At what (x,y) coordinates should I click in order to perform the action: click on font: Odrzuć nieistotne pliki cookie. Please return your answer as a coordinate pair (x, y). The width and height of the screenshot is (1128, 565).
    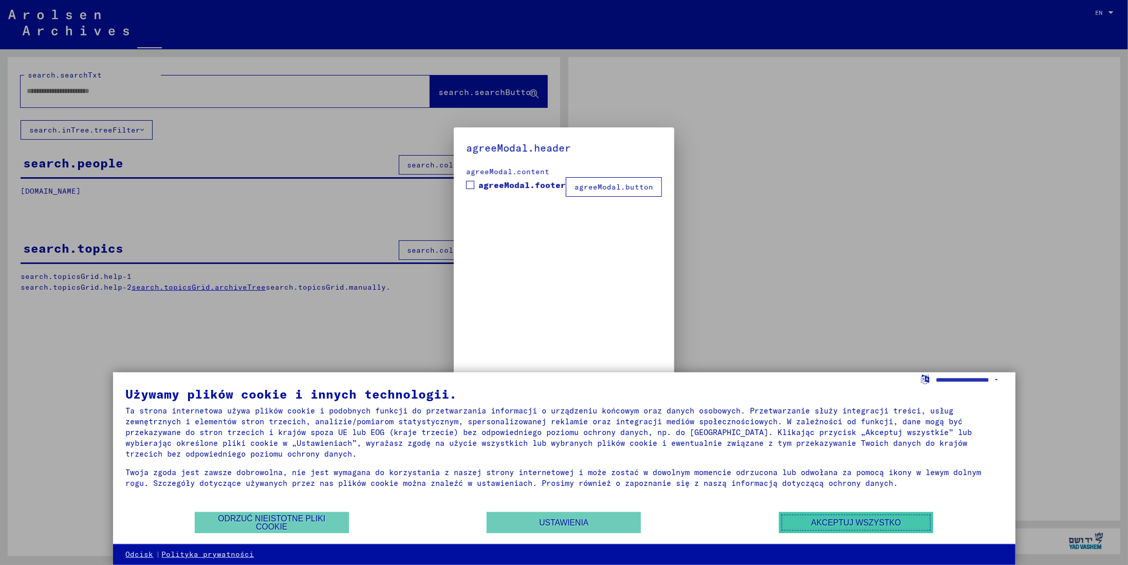
    Looking at the image, I should click on (271, 522).